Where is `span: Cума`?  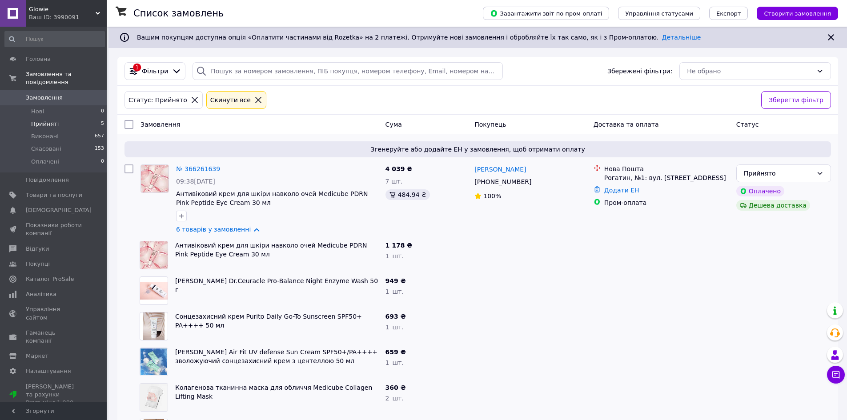
span: Cума is located at coordinates (393, 124).